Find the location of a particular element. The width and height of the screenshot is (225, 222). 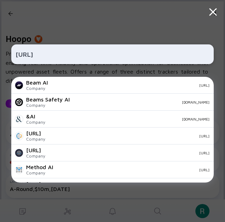

div: Beams Safety AI is located at coordinates (48, 100).